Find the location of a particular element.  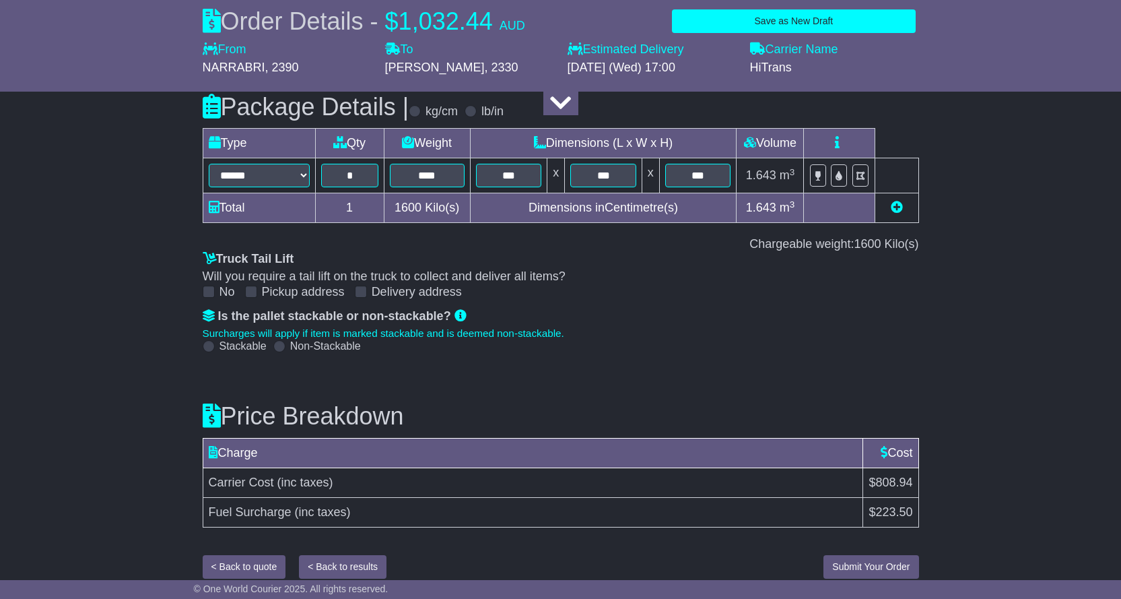

label: Non-Stackable is located at coordinates (325, 345).